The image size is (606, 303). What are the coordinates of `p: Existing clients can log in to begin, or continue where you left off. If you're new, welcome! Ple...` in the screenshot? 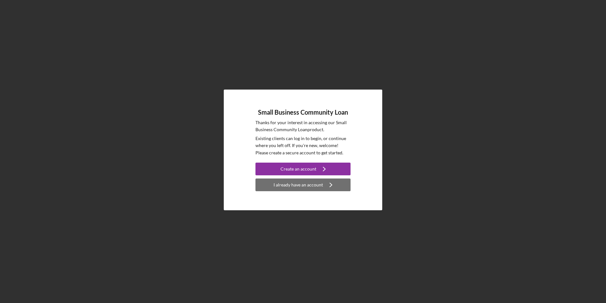 It's located at (303, 145).